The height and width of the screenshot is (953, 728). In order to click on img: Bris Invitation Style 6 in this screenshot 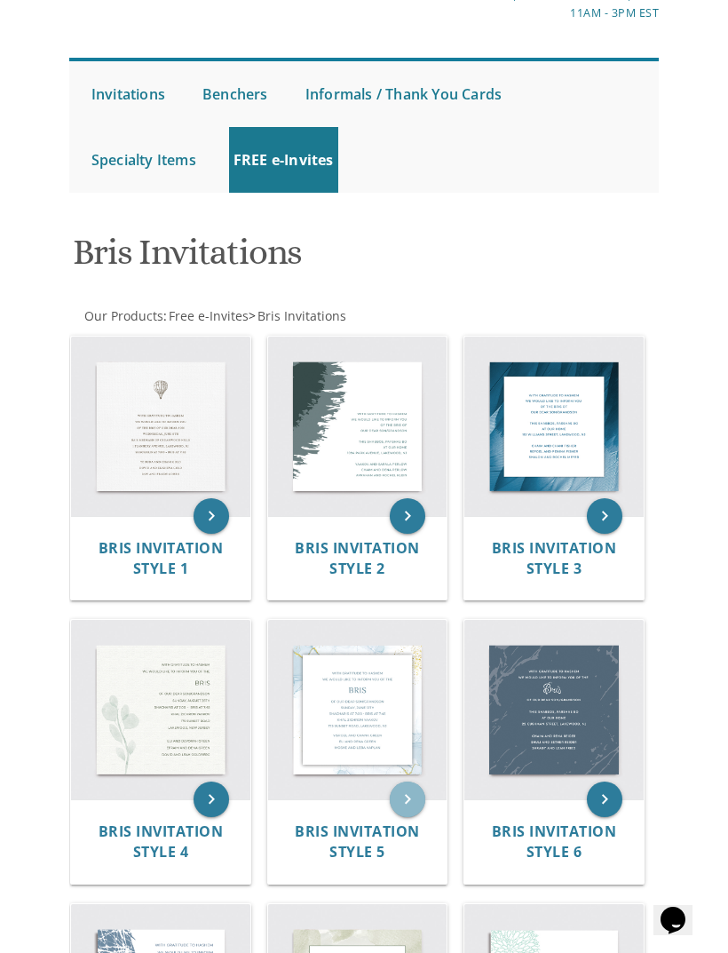, I will do `click(554, 710)`.